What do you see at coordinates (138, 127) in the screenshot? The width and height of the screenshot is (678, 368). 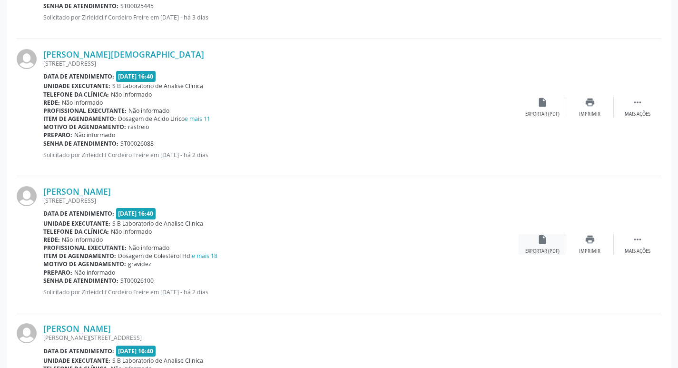 I see `span: rastreio` at bounding box center [138, 127].